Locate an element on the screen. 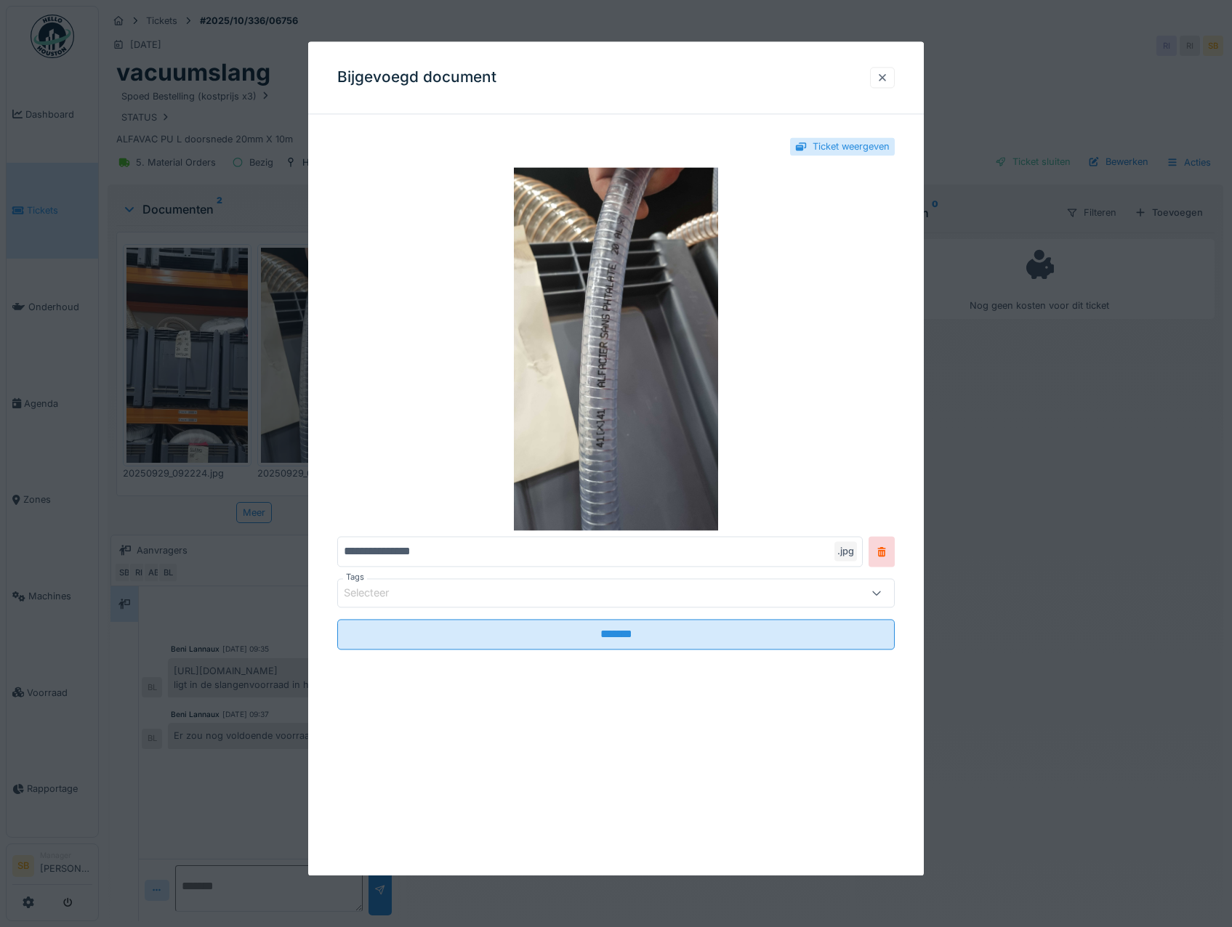 The height and width of the screenshot is (927, 1232). h3: Bijgevoegd document is located at coordinates (416, 77).